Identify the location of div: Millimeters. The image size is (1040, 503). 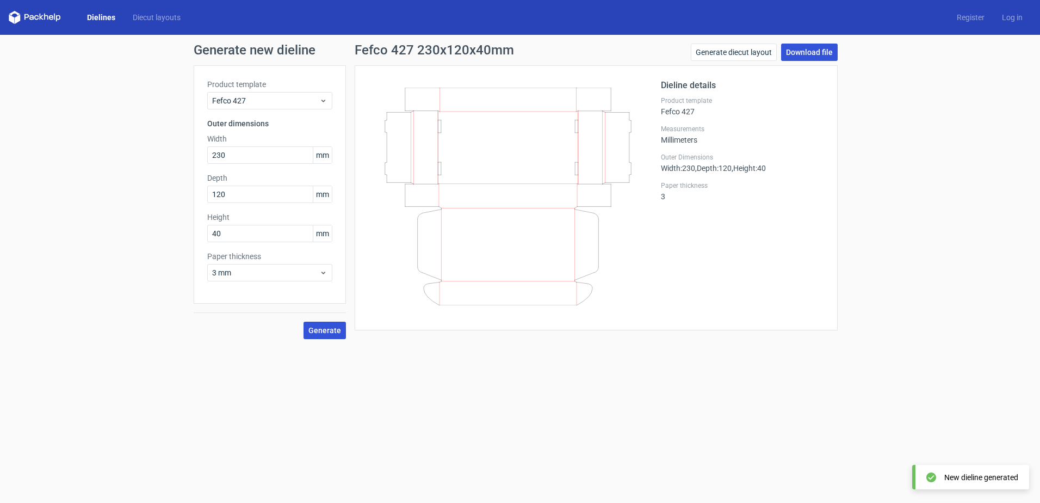
(743, 134).